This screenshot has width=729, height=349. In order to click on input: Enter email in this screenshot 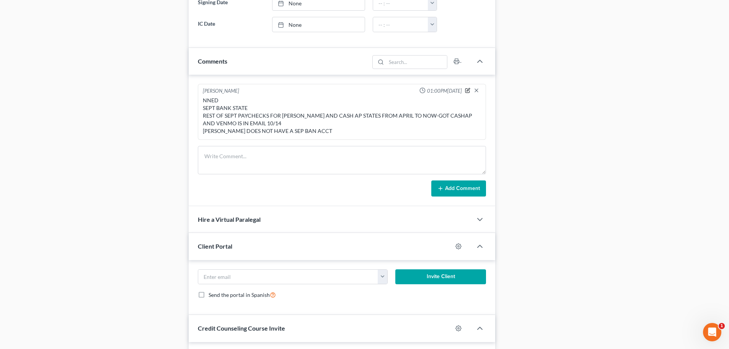, I will do `click(288, 277)`.